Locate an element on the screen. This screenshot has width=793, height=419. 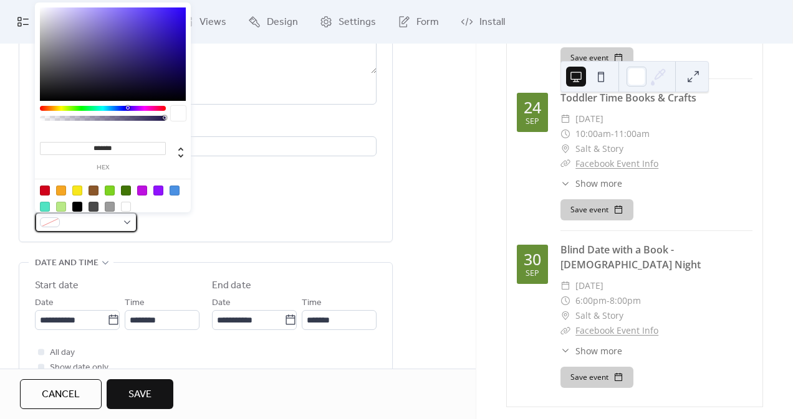
span: Settings is located at coordinates (357, 22).